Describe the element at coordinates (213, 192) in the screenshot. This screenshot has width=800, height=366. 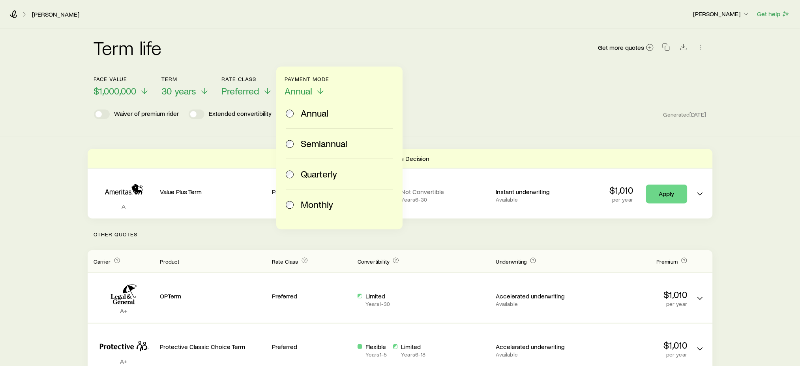
I see `p: Value Plus Term` at that location.